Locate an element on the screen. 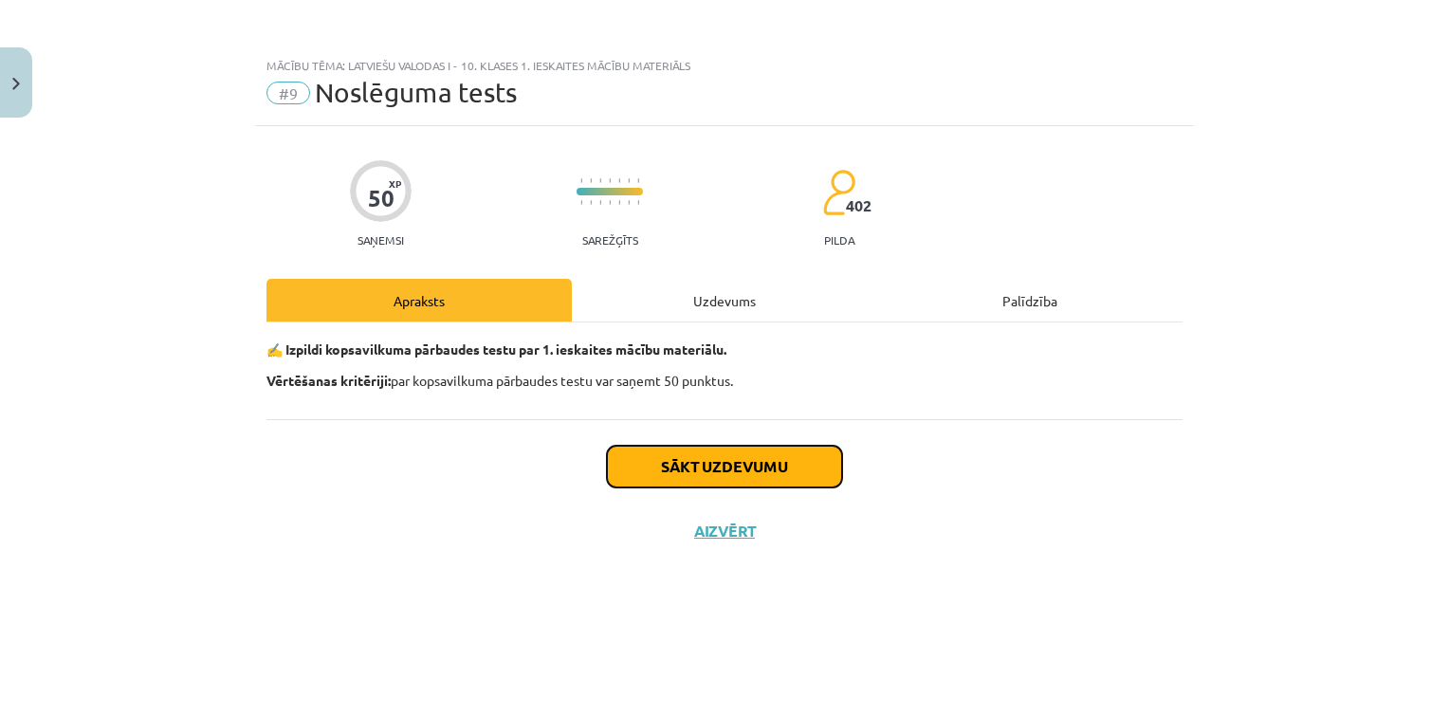 The height and width of the screenshot is (716, 1449). div: Palīdzība is located at coordinates (1030, 300).